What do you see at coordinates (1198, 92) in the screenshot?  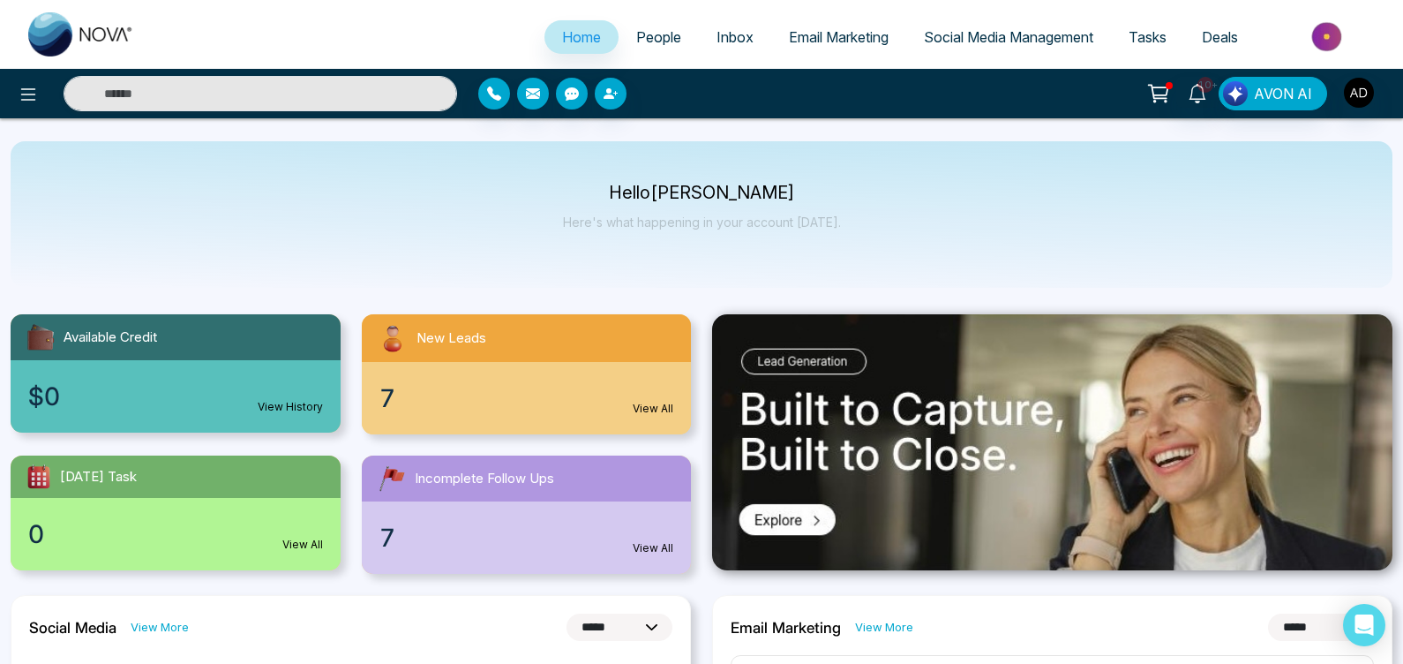 I see `a: 10+` at bounding box center [1198, 92].